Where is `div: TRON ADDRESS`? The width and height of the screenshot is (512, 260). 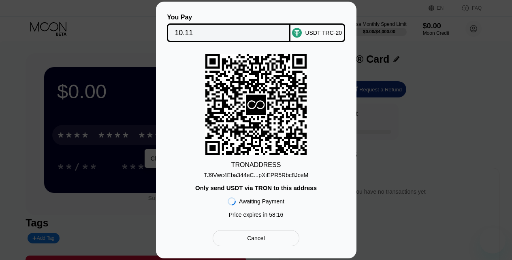 div: TRON ADDRESS is located at coordinates (256, 165).